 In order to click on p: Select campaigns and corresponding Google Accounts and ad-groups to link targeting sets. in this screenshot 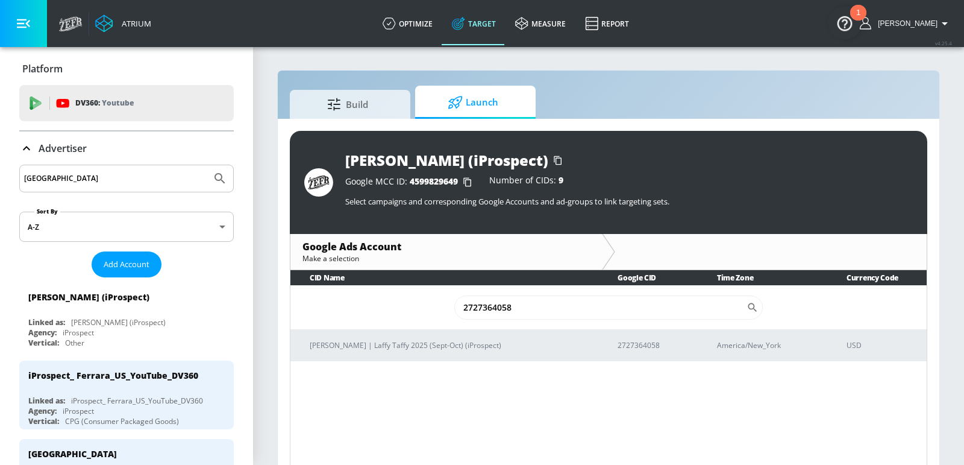, I will do `click(629, 201)`.